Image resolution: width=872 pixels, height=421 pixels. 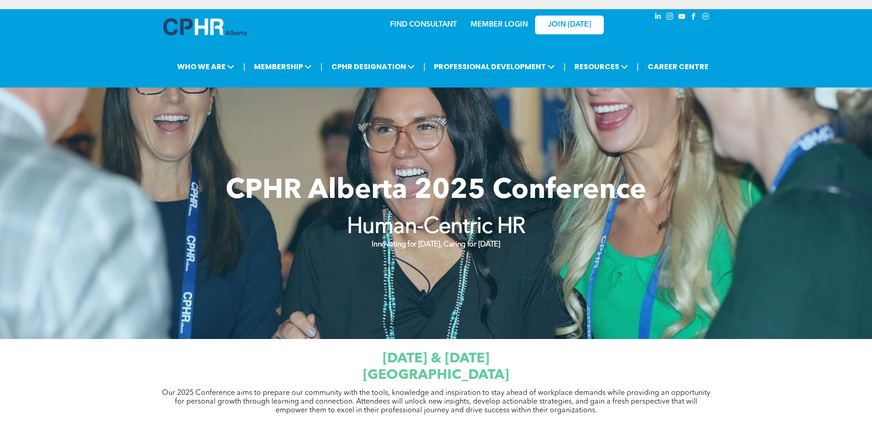 I want to click on span: WHO WE ARE, so click(x=205, y=66).